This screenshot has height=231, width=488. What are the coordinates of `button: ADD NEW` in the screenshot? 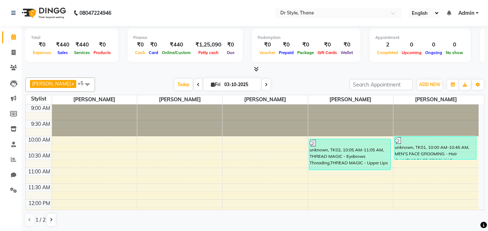 It's located at (429, 85).